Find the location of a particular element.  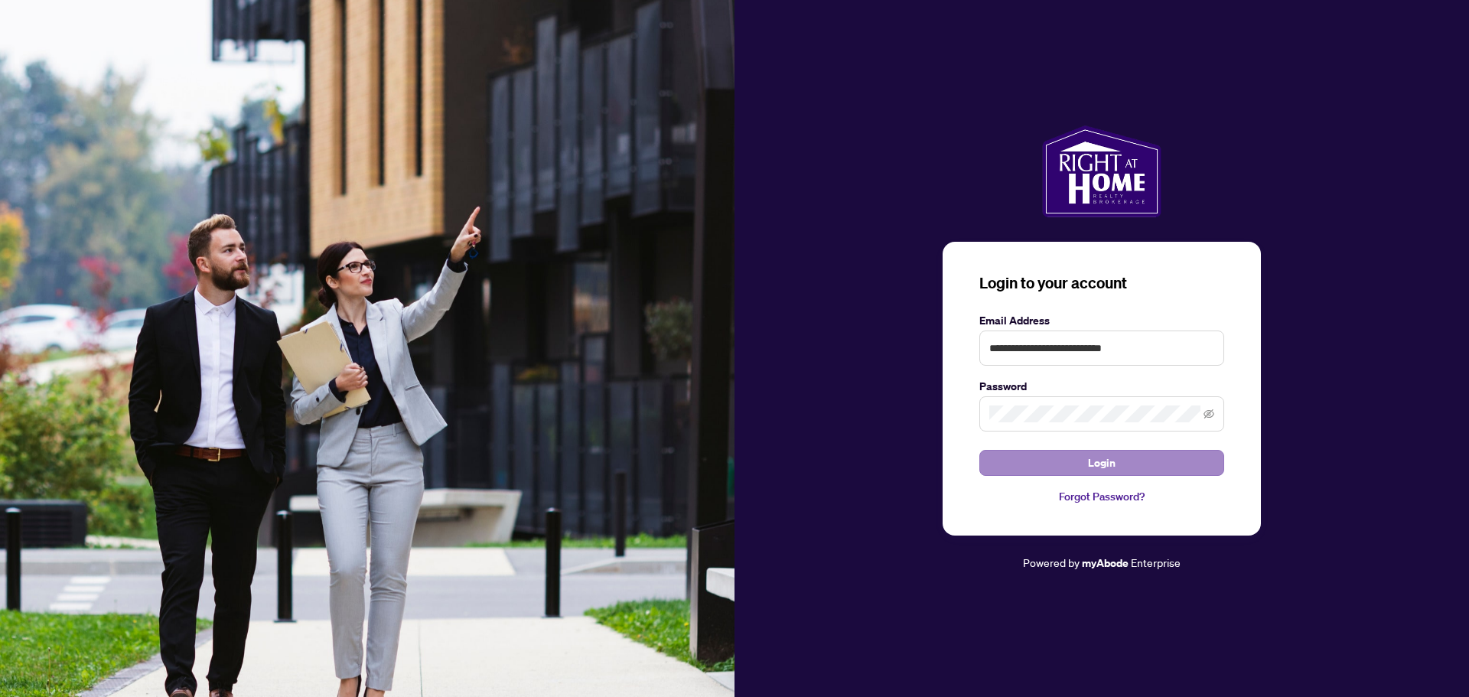

label: Password is located at coordinates (1101, 386).